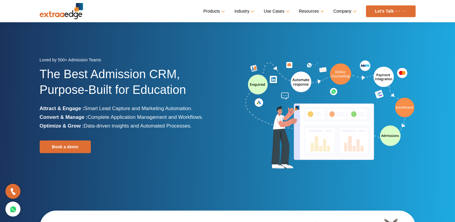  Describe the element at coordinates (276, 11) in the screenshot. I see `a: Use Cases` at that location.